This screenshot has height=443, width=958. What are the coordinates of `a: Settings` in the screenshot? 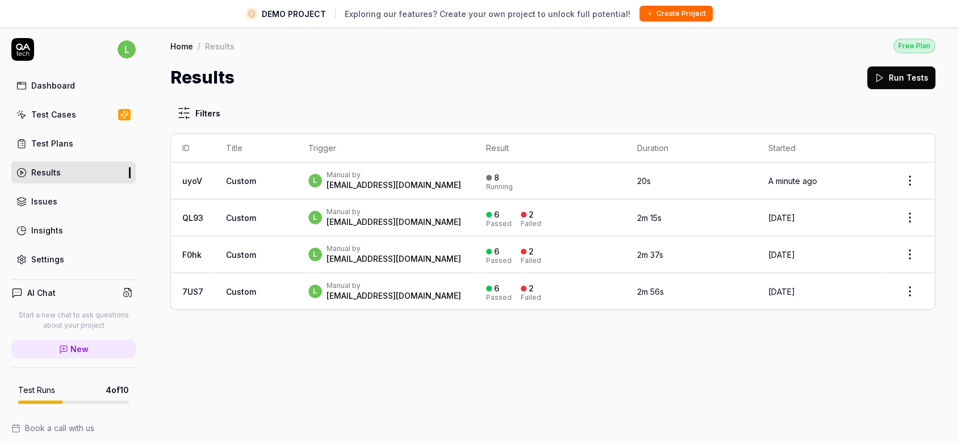 It's located at (73, 259).